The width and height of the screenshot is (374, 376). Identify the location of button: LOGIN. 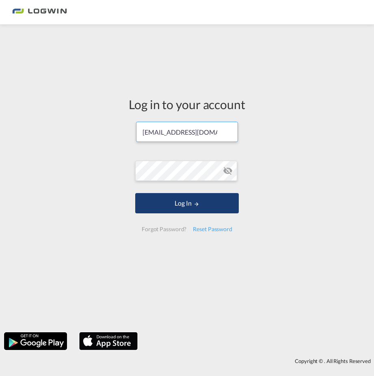
(187, 203).